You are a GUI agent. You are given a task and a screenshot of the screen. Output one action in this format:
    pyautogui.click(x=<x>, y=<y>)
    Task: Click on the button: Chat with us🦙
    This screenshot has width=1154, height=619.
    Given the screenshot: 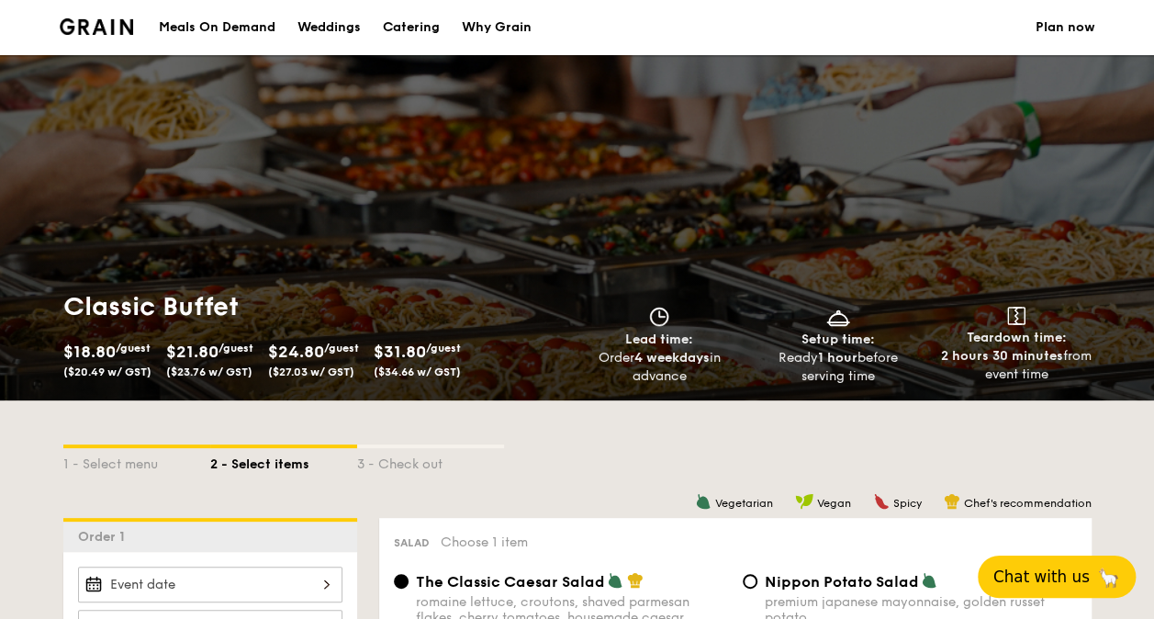 What is the action you would take?
    pyautogui.click(x=1057, y=577)
    